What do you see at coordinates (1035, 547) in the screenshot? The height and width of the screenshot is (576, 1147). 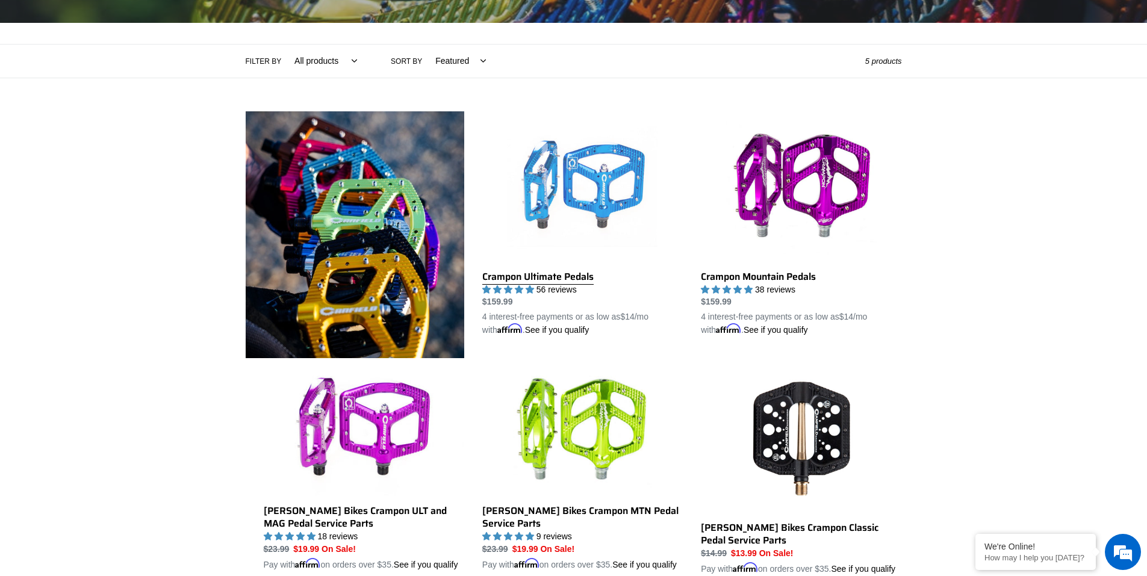 I see `div: We're Online!` at bounding box center [1035, 547].